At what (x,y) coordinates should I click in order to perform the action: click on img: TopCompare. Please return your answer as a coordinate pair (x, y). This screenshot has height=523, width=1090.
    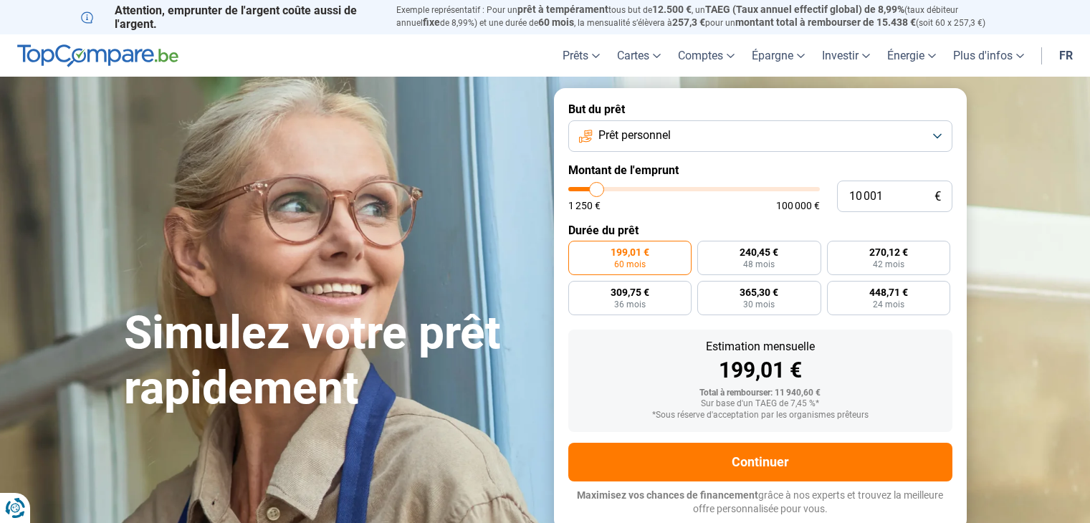
    Looking at the image, I should click on (97, 56).